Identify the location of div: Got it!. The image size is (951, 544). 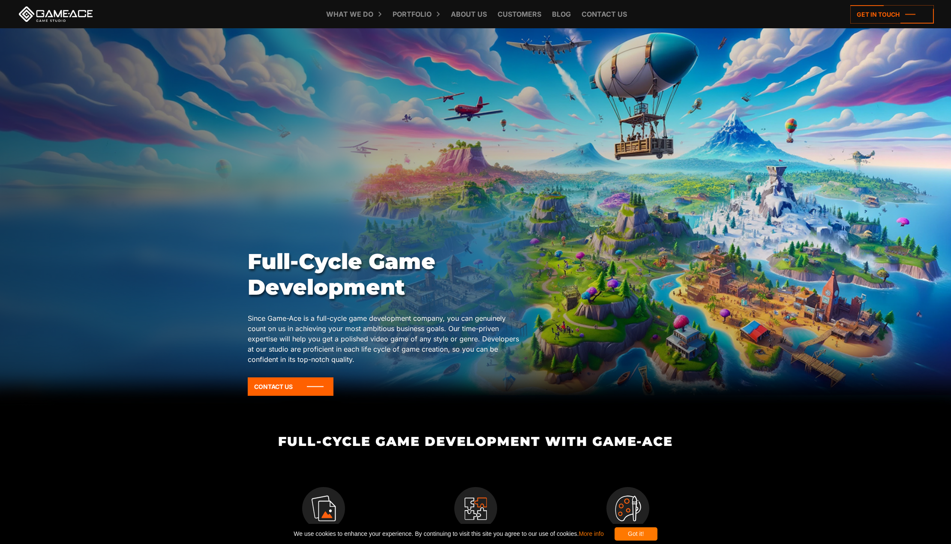
(636, 534).